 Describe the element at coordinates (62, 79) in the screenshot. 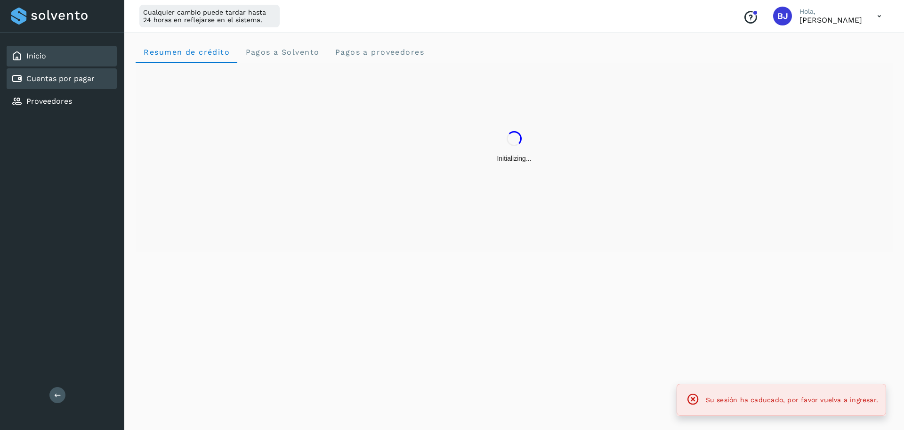

I see `div: Cuentas por pagar` at that location.